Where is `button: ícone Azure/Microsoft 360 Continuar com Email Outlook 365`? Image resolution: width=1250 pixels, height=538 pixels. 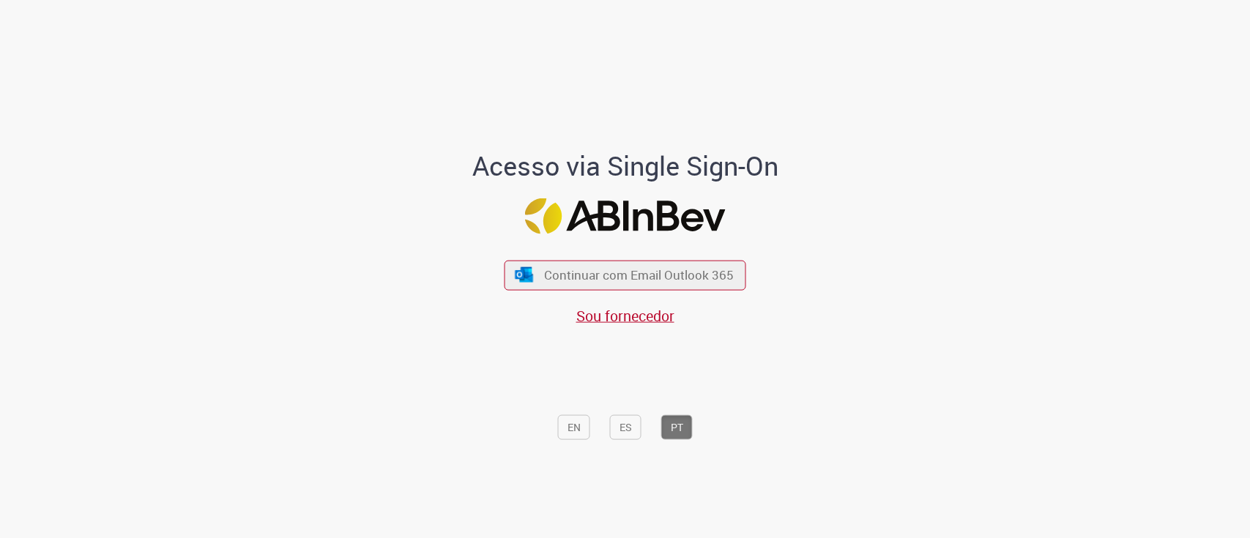
button: ícone Azure/Microsoft 360 Continuar com Email Outlook 365 is located at coordinates (625, 275).